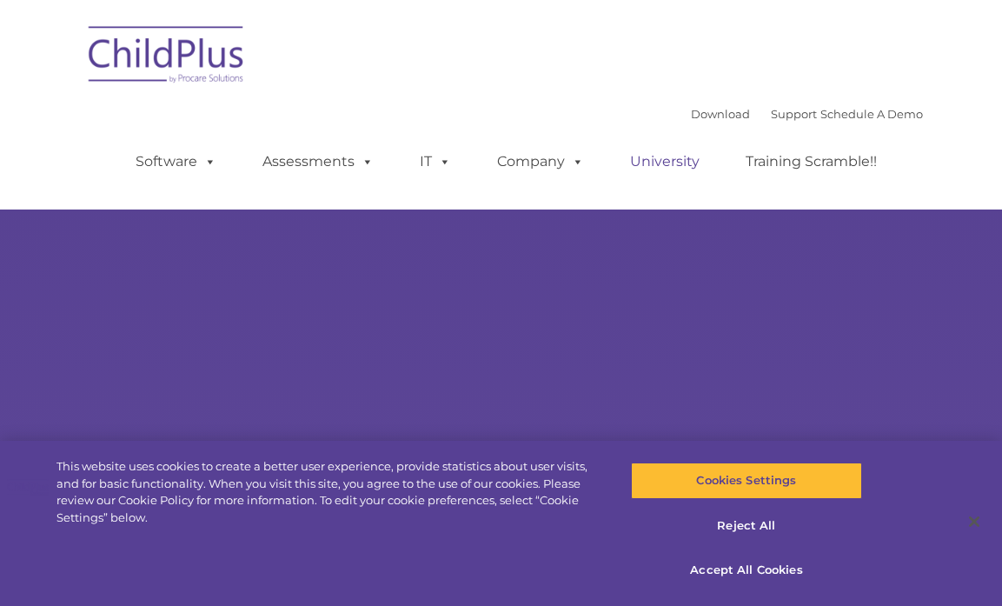  What do you see at coordinates (746, 481) in the screenshot?
I see `button: Cookies Settings` at bounding box center [746, 481].